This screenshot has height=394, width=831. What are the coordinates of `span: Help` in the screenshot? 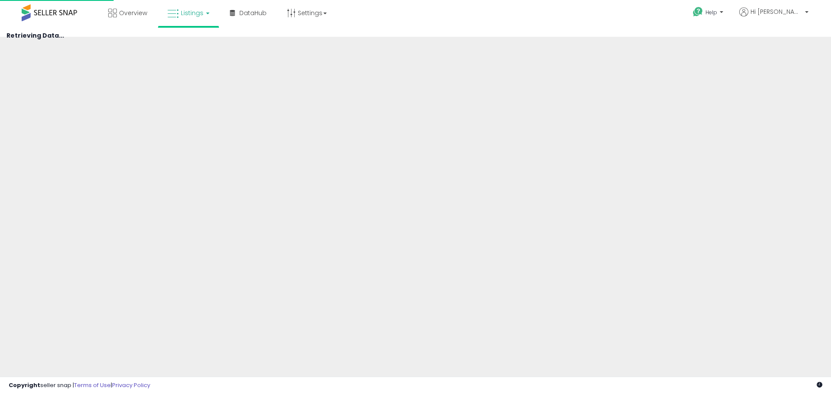 It's located at (711, 12).